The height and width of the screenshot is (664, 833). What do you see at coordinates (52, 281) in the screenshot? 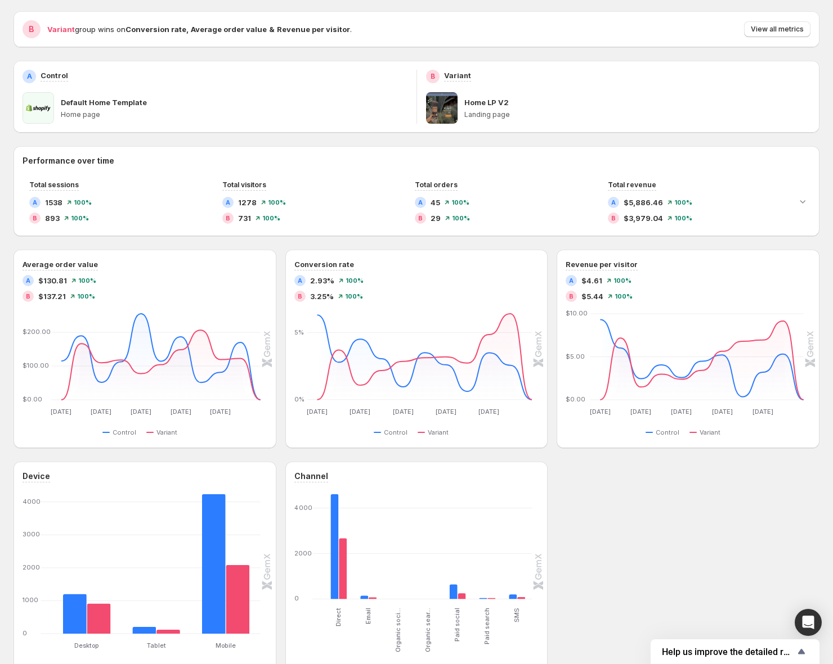
I see `span: $130.81` at bounding box center [52, 281].